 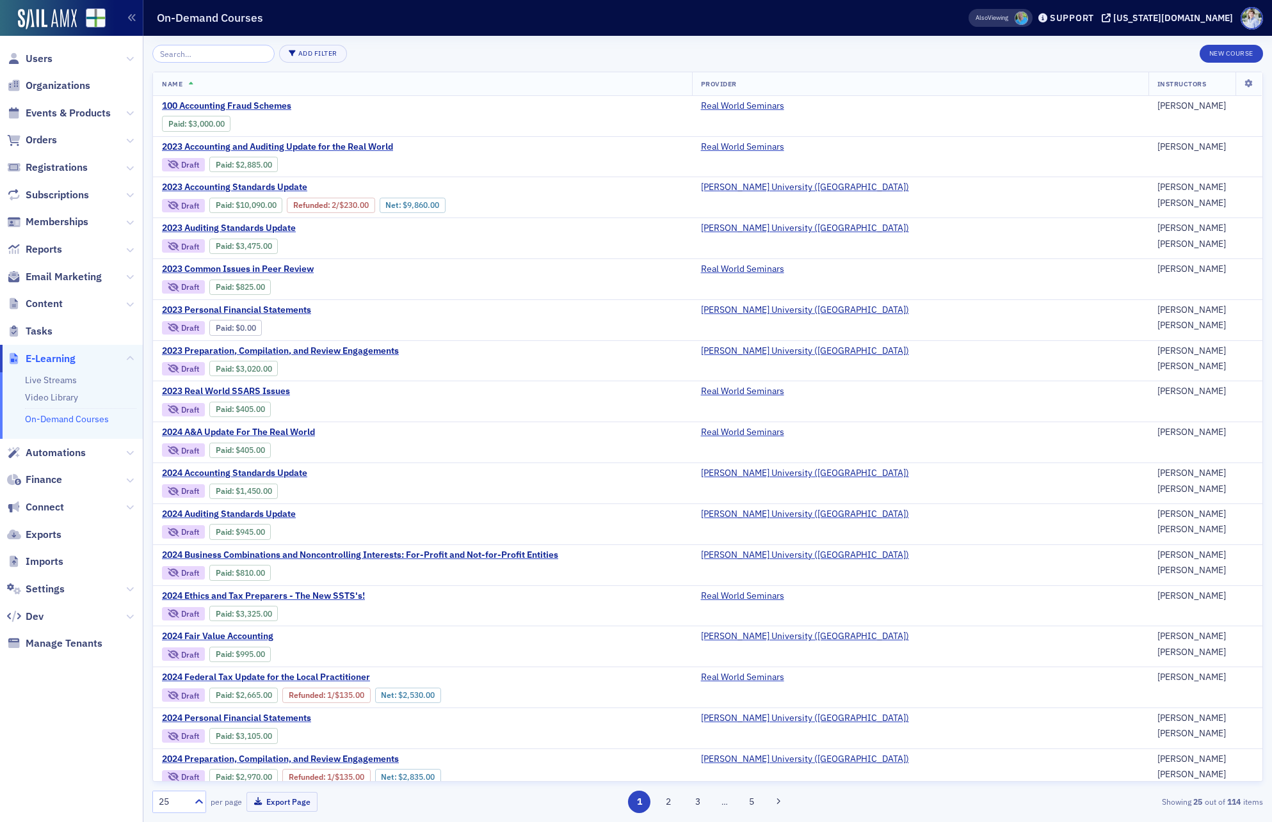 What do you see at coordinates (250, 654) in the screenshot?
I see `span: $995.00` at bounding box center [250, 654].